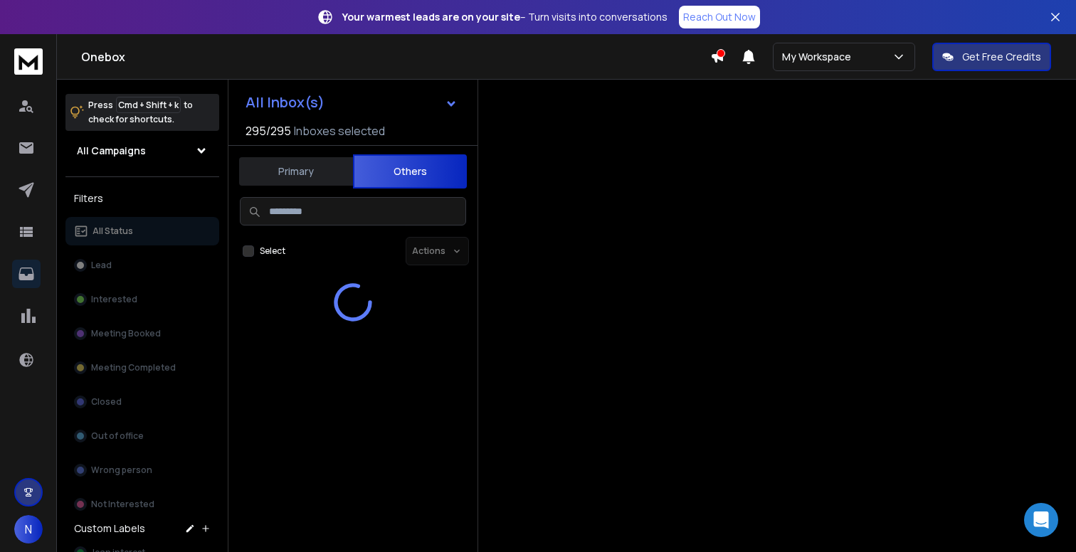 The image size is (1076, 552). Describe the element at coordinates (111, 151) in the screenshot. I see `h1: All Campaigns` at that location.